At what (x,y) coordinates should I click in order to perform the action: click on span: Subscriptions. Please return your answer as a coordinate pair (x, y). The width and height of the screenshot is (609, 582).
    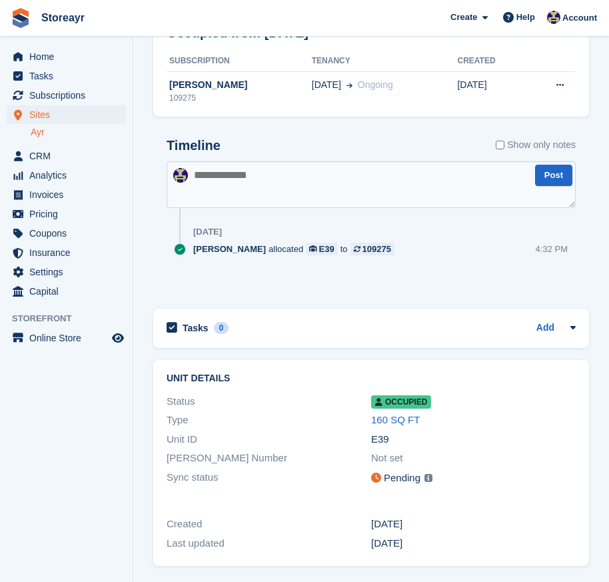
    Looking at the image, I should click on (69, 95).